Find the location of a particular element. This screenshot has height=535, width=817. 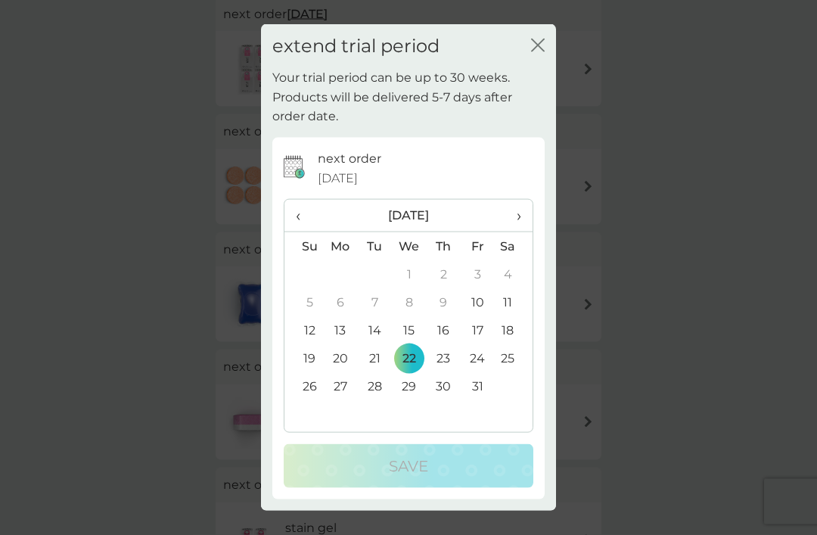

td: 9 is located at coordinates (443, 302).